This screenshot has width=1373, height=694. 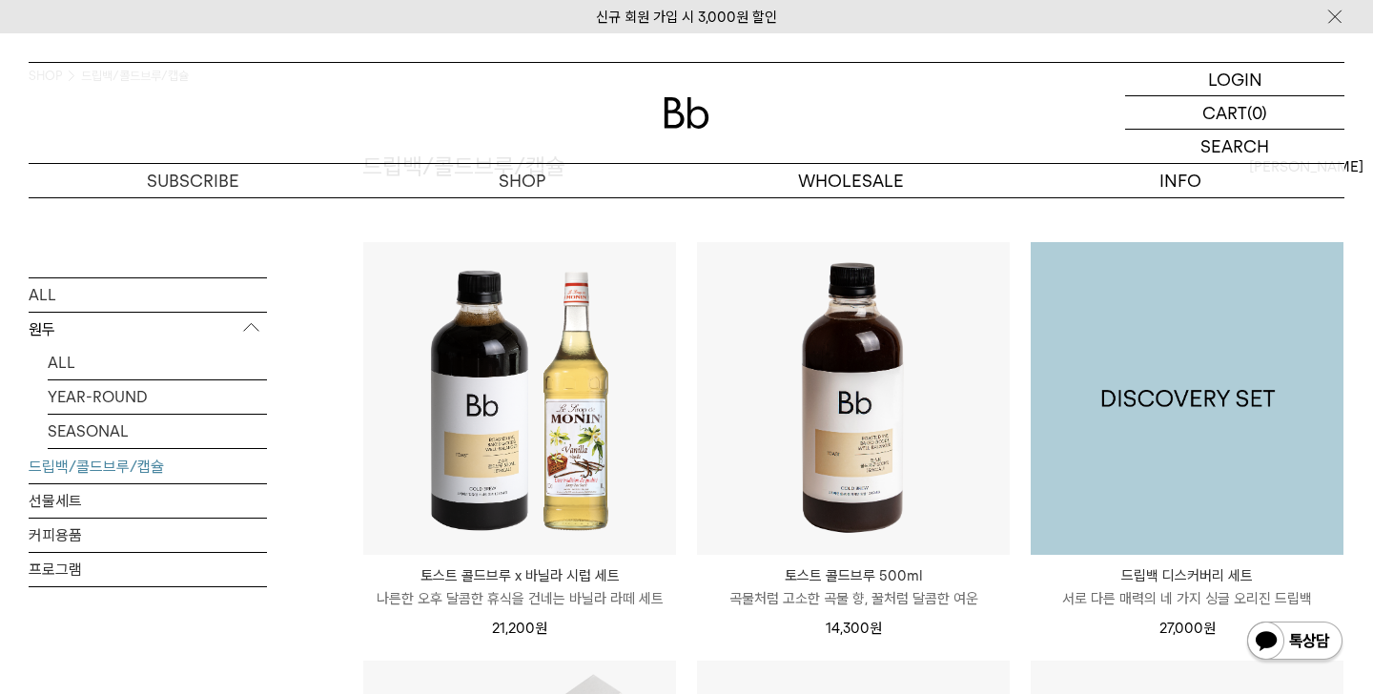 What do you see at coordinates (148, 329) in the screenshot?
I see `p: 원두` at bounding box center [148, 329].